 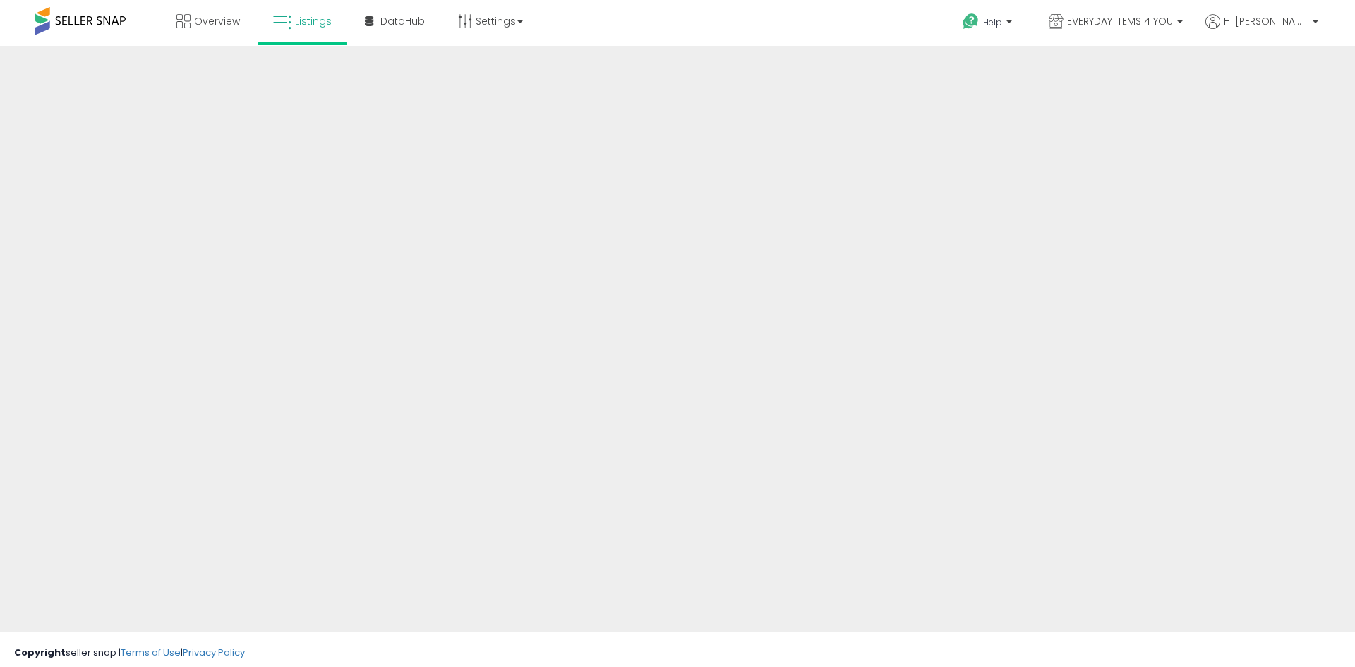 I want to click on span: Overview, so click(x=217, y=21).